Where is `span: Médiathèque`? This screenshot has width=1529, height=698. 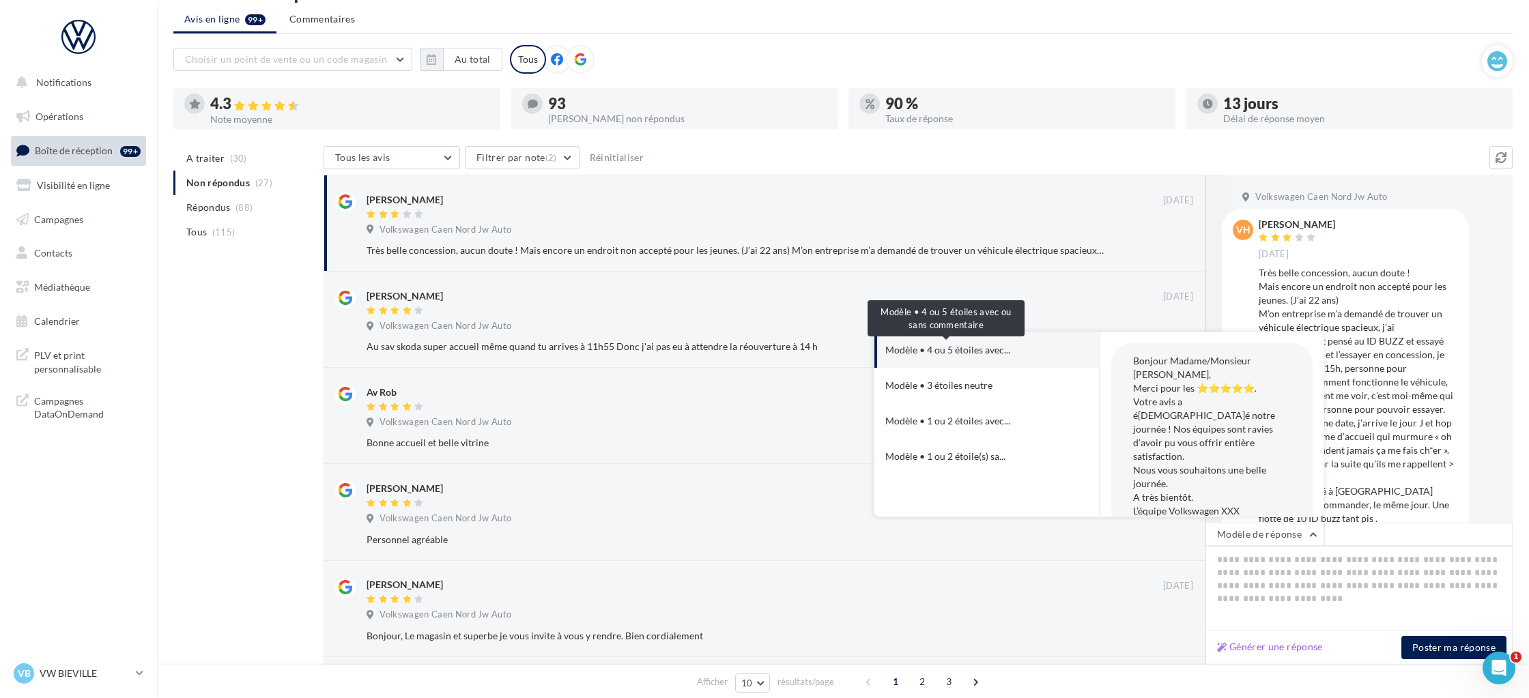 span: Médiathèque is located at coordinates (62, 287).